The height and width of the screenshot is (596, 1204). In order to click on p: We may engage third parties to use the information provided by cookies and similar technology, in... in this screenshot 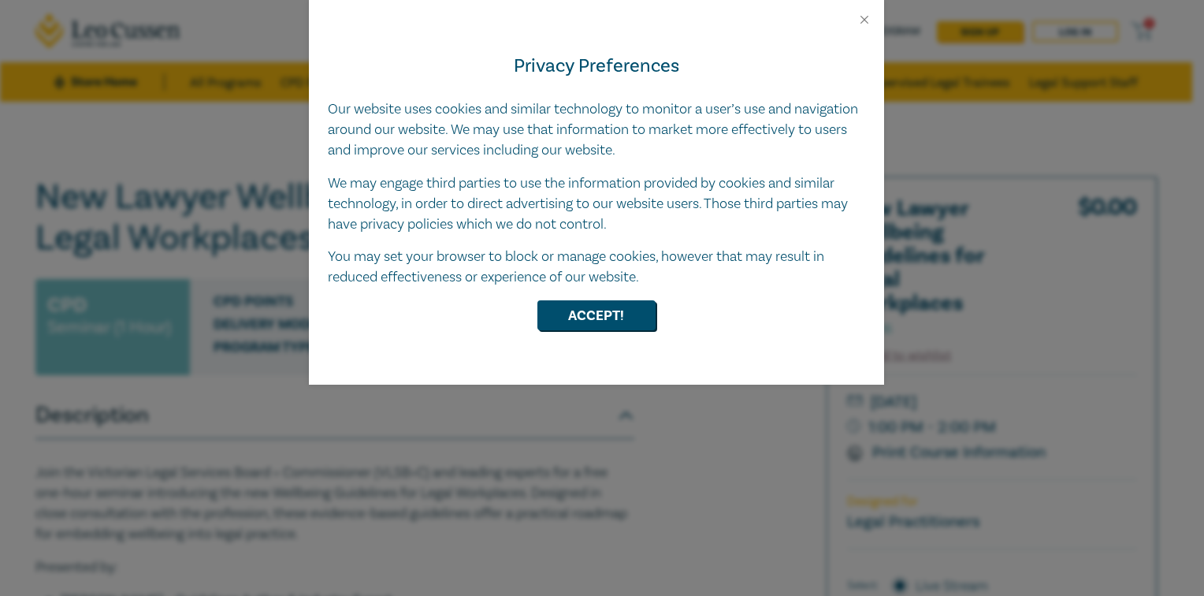, I will do `click(597, 204)`.